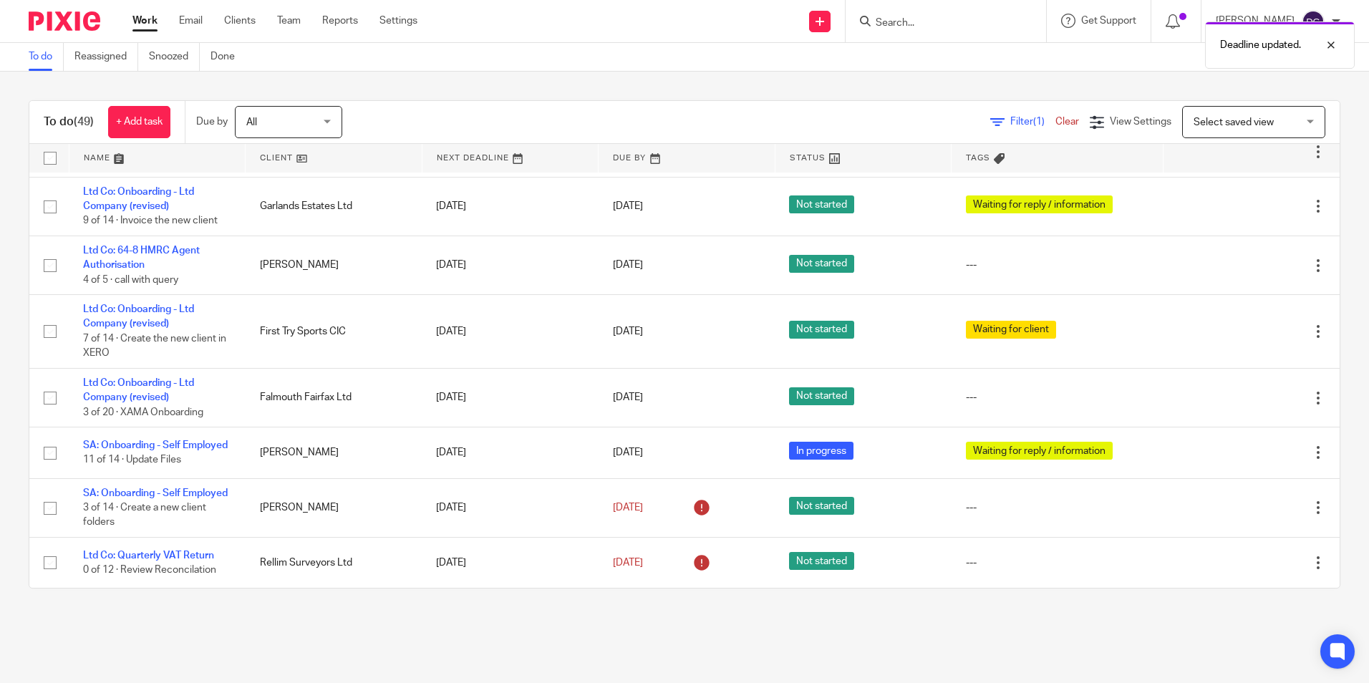 Image resolution: width=1369 pixels, height=683 pixels. I want to click on a: Settings, so click(398, 21).